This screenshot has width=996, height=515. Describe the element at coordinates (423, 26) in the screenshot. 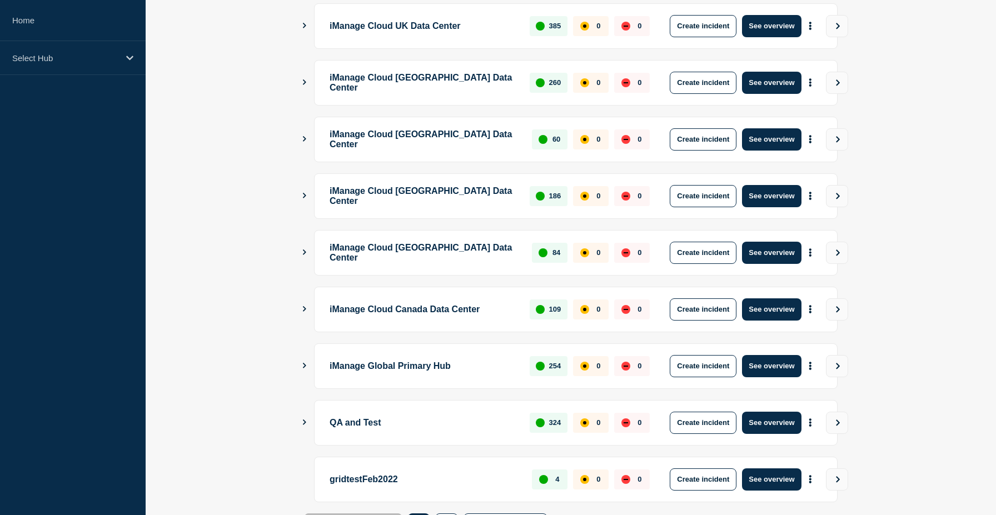

I see `p: iManage Cloud UK Data Center` at that location.